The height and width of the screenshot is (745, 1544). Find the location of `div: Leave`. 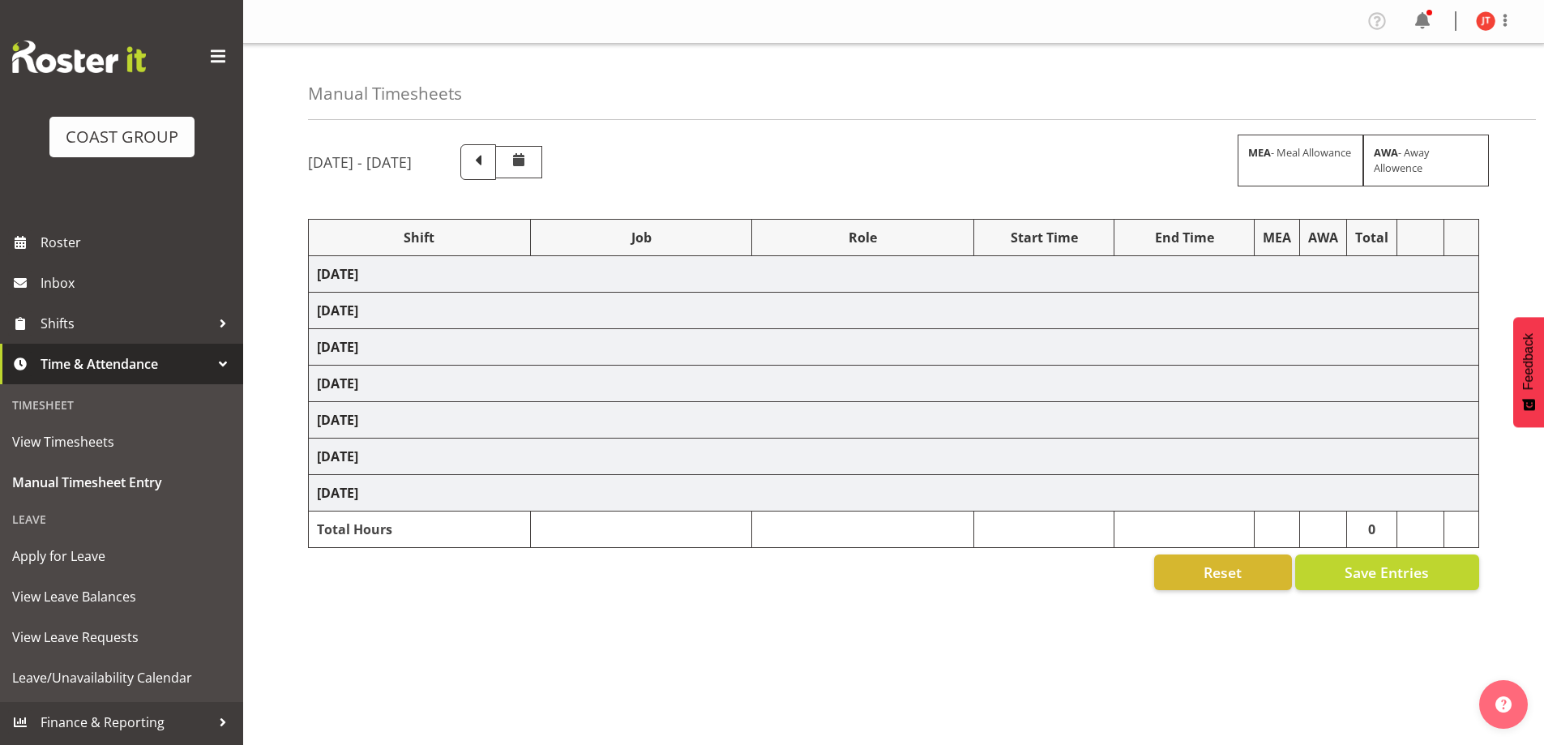

div: Leave is located at coordinates (122, 519).